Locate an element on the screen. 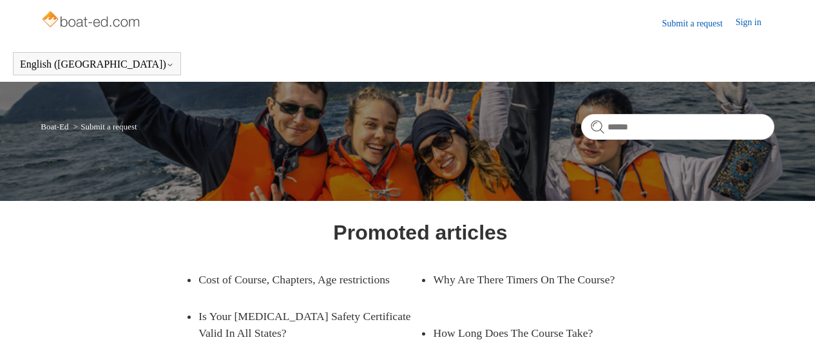  h1: Promoted articles is located at coordinates (420, 233).